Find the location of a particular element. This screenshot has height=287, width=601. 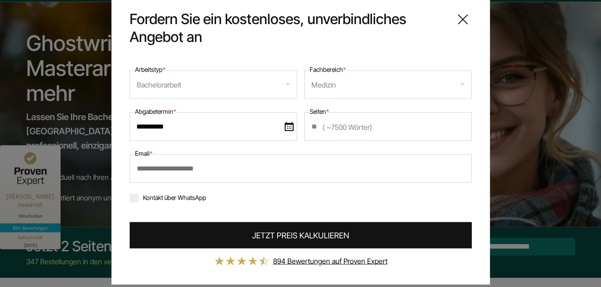

label: Arbeitstyp is located at coordinates (150, 69).